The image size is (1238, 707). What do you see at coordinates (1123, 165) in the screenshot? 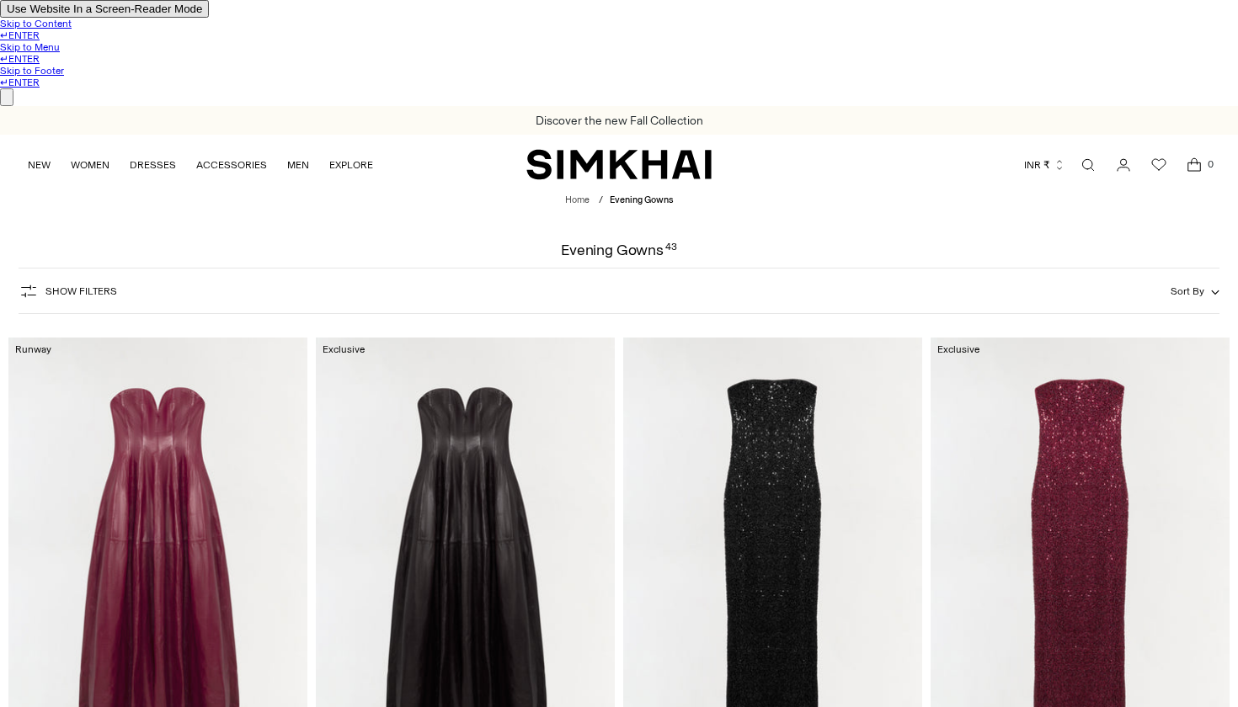
I see `a: Go to the account page` at bounding box center [1123, 165].